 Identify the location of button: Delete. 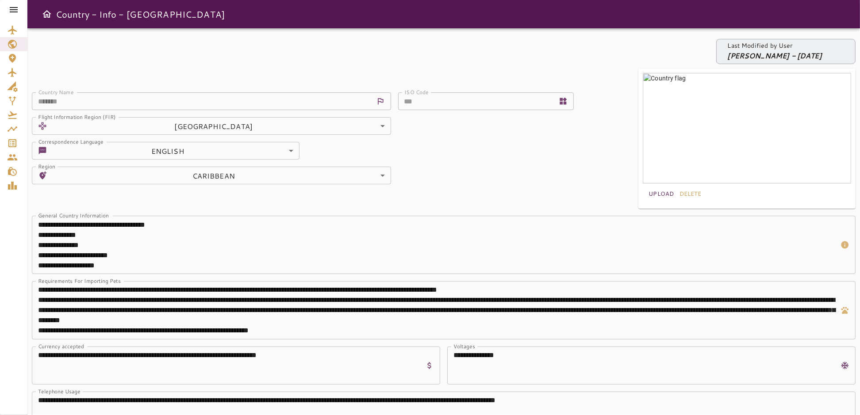
(690, 194).